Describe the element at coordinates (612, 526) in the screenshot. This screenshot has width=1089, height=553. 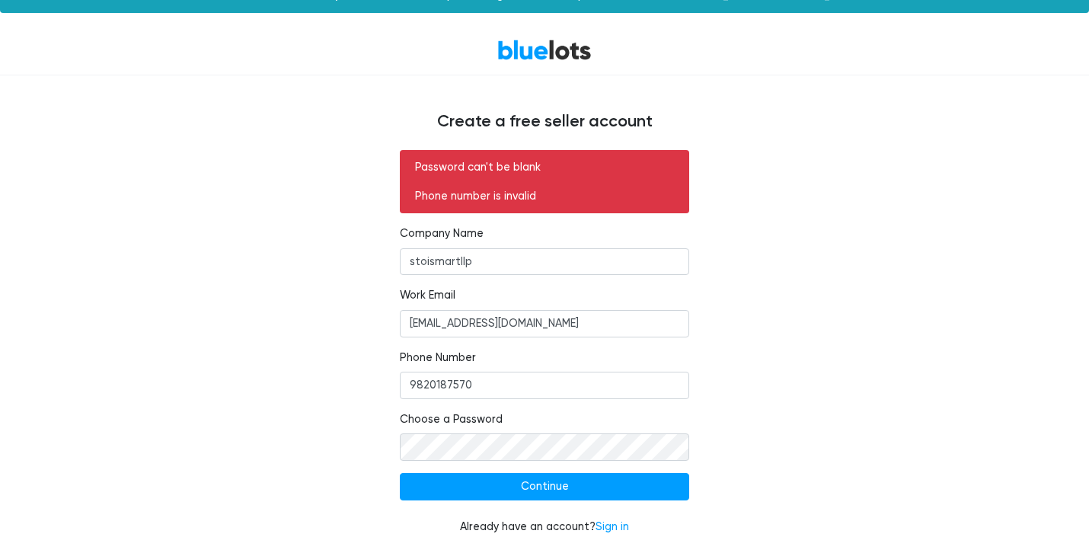
I see `a: Sign in` at that location.